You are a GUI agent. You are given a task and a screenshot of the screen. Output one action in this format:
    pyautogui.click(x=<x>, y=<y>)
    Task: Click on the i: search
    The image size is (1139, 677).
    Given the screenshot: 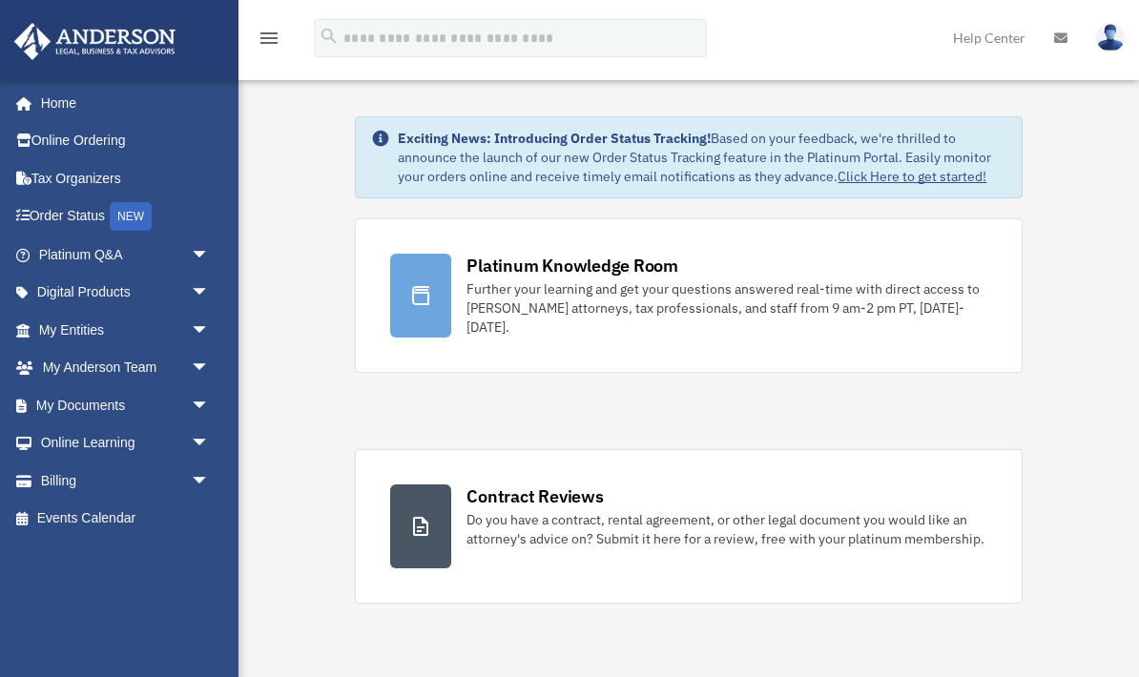 What is the action you would take?
    pyautogui.click(x=329, y=36)
    